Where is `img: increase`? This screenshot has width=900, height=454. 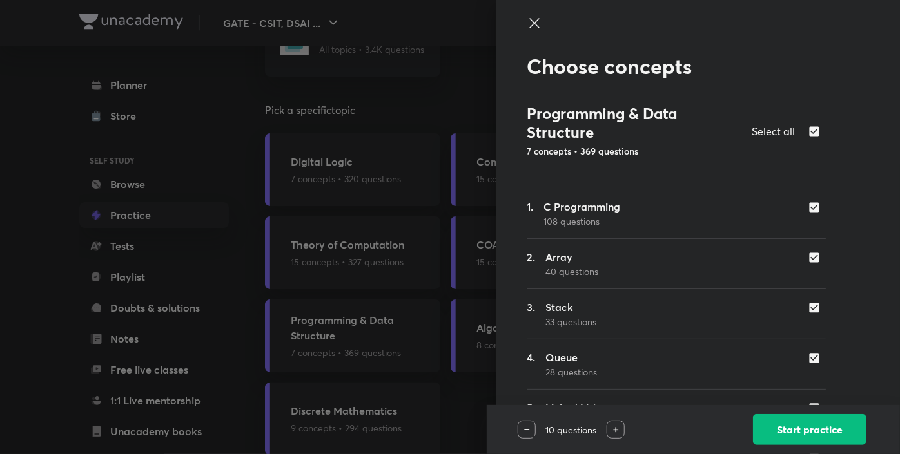 img: increase is located at coordinates (616, 430).